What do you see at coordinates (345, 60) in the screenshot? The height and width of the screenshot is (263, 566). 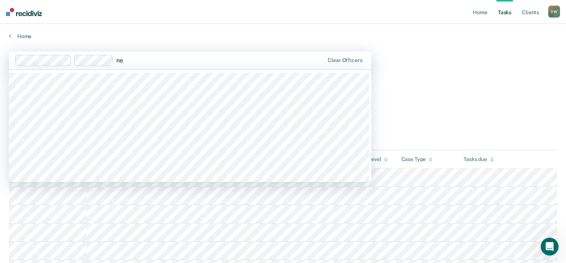 I see `div: Clear officers` at bounding box center [345, 60].